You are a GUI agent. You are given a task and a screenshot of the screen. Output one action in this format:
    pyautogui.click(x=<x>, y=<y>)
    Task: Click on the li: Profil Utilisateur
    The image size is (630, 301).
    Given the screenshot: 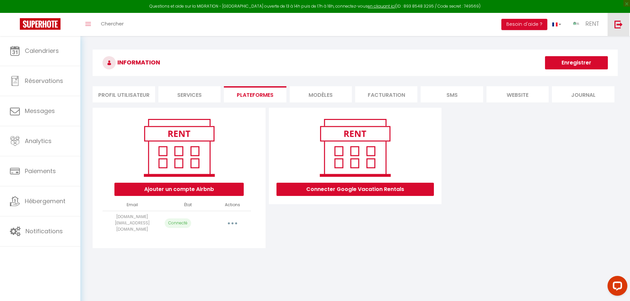 What is the action you would take?
    pyautogui.click(x=124, y=94)
    